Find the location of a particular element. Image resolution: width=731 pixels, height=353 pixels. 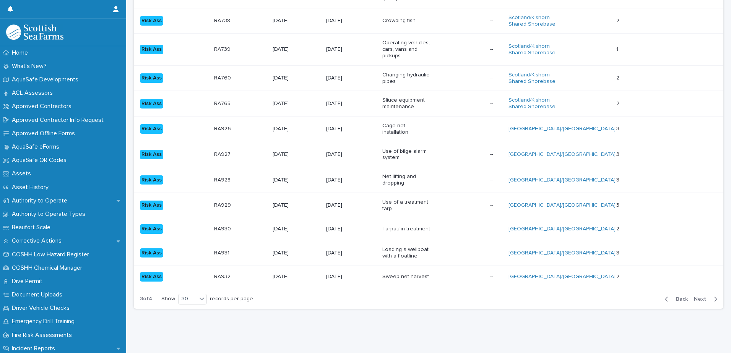

span: Next is located at coordinates (702, 299).